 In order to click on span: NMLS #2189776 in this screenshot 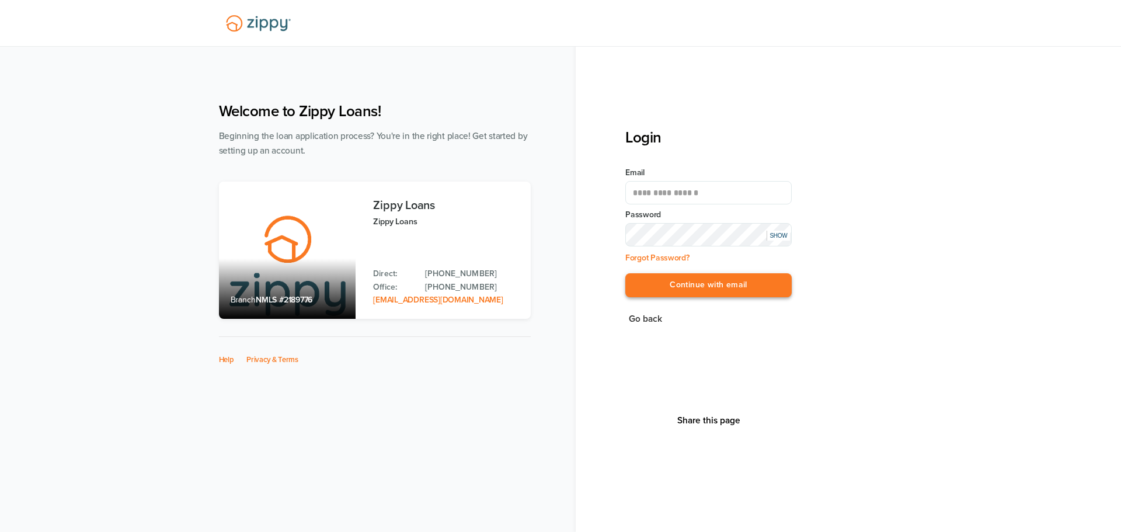, I will do `click(284, 300)`.